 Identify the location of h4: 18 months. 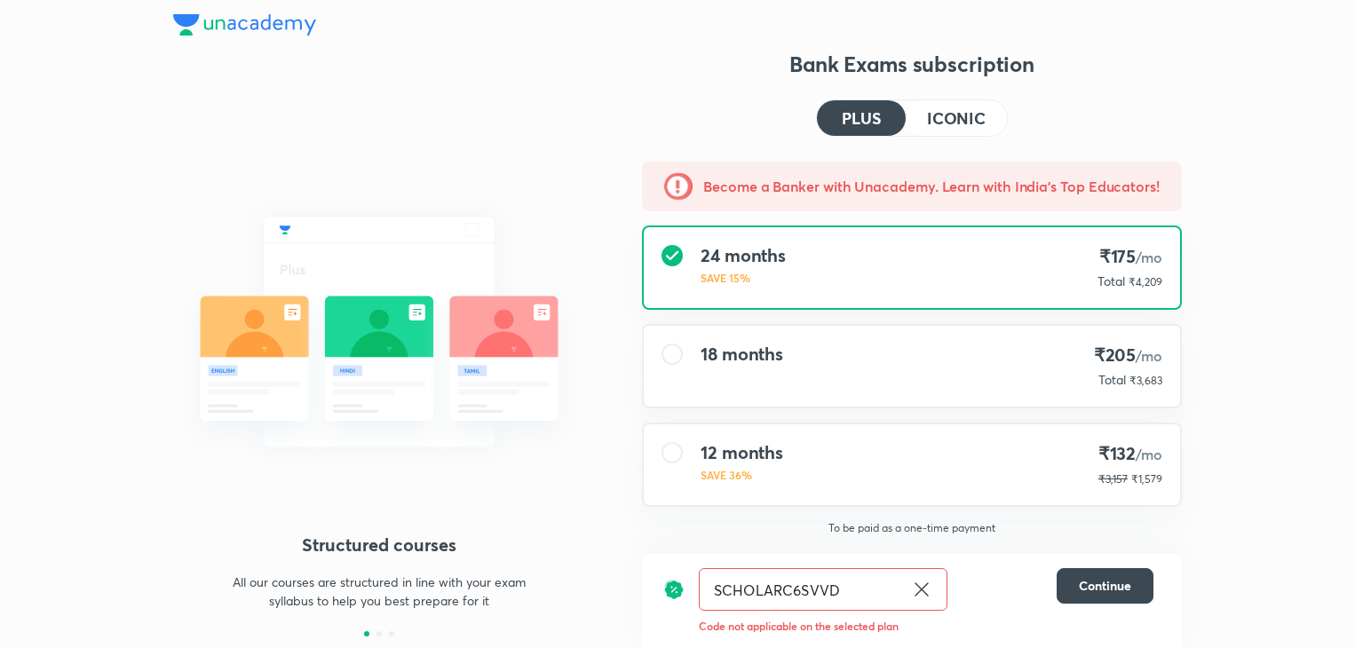
(741, 354).